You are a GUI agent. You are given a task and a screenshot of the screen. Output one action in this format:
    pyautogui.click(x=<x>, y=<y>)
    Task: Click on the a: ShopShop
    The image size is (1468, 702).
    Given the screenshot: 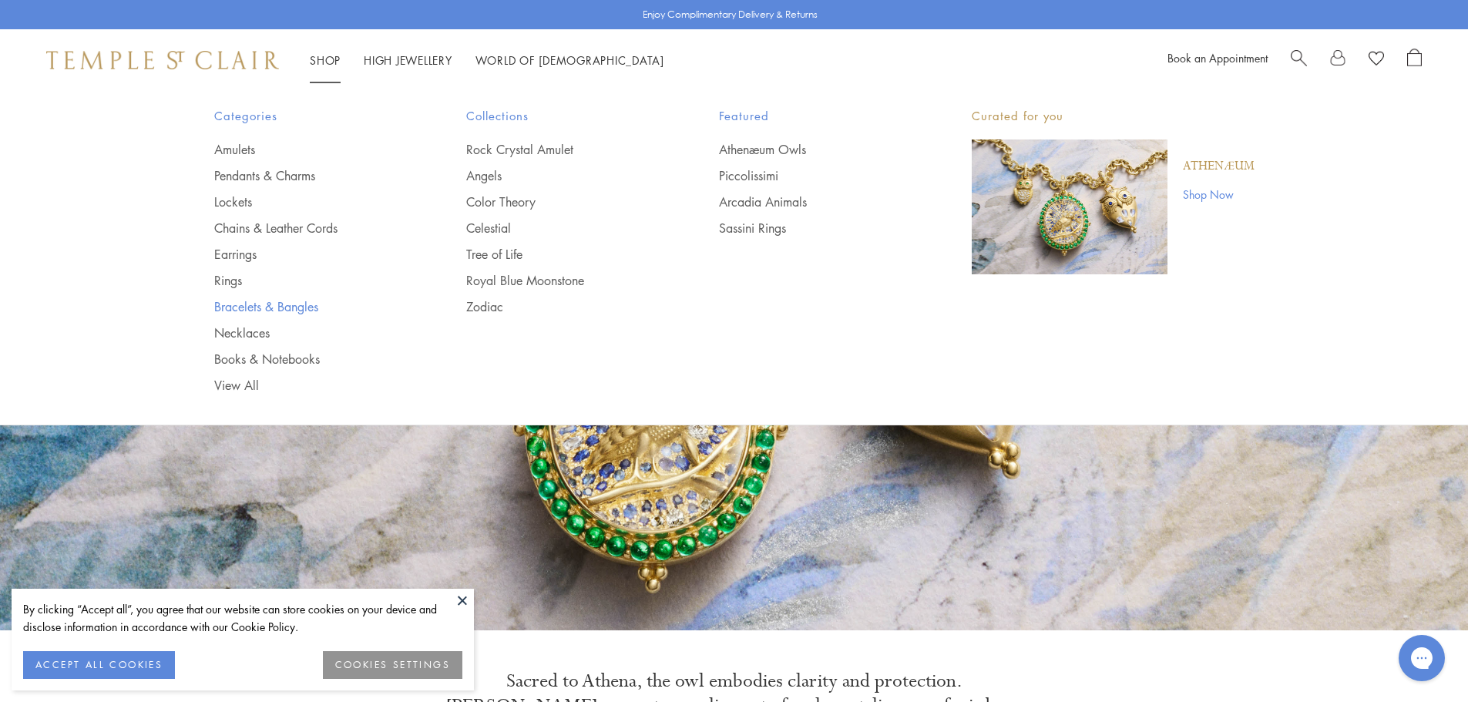 What is the action you would take?
    pyautogui.click(x=325, y=60)
    